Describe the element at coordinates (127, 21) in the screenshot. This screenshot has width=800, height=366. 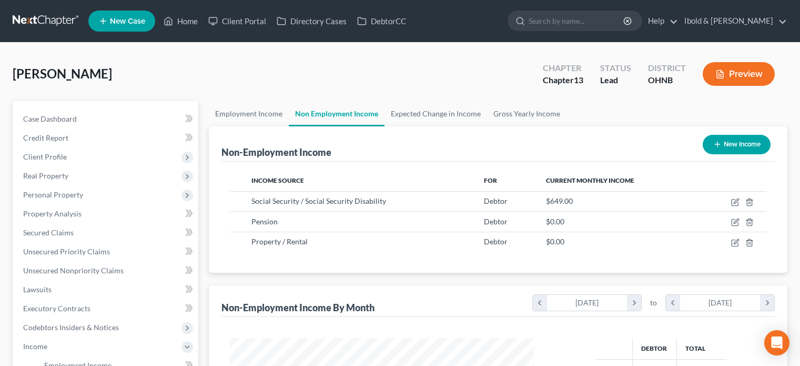
I see `span: New Case` at that location.